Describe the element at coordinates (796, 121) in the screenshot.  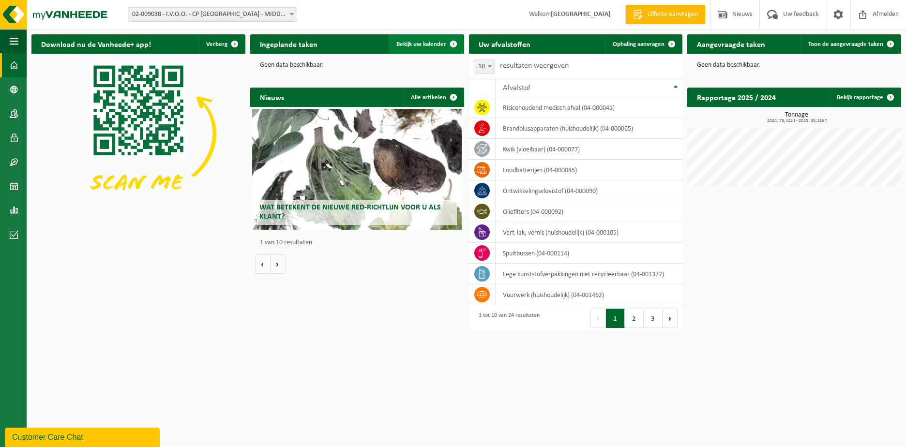
I see `span: 2024: 73,422 t - 2025: 35,116 t` at that location.